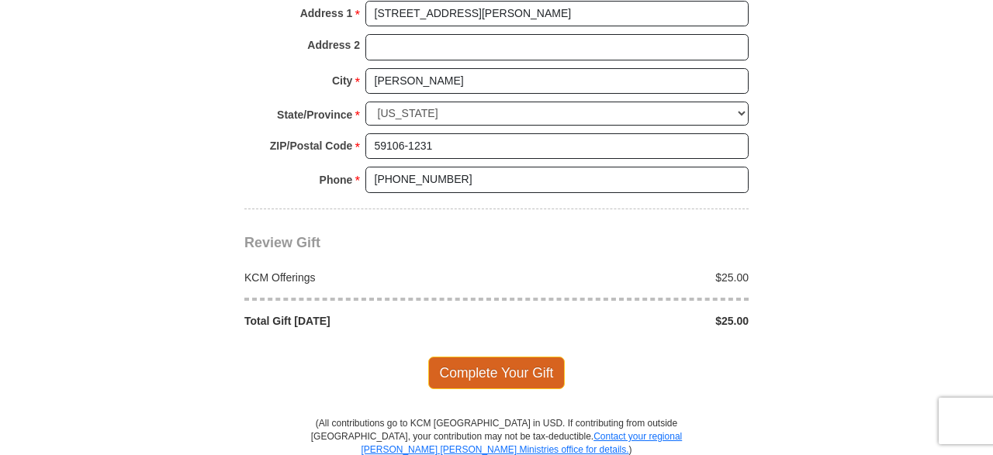  Describe the element at coordinates (334, 45) in the screenshot. I see `strong: Address 2` at that location.